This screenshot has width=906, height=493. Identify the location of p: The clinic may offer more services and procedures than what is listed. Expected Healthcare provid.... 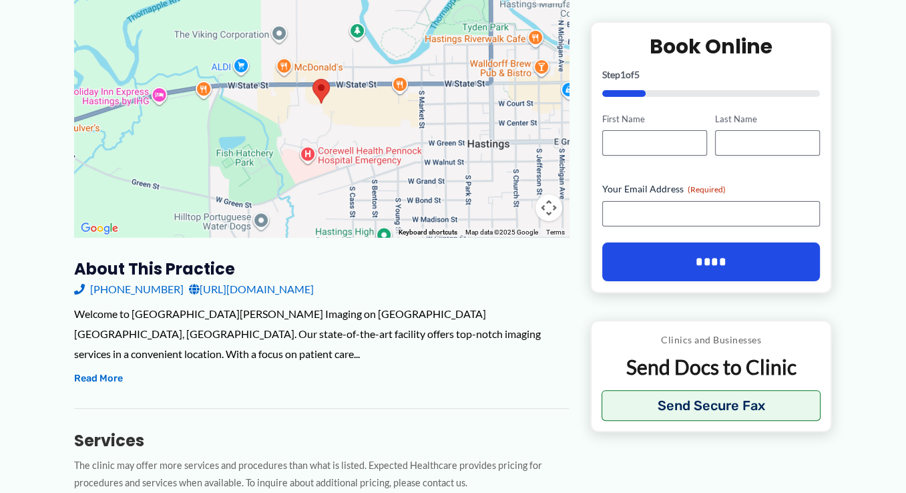
(321, 475).